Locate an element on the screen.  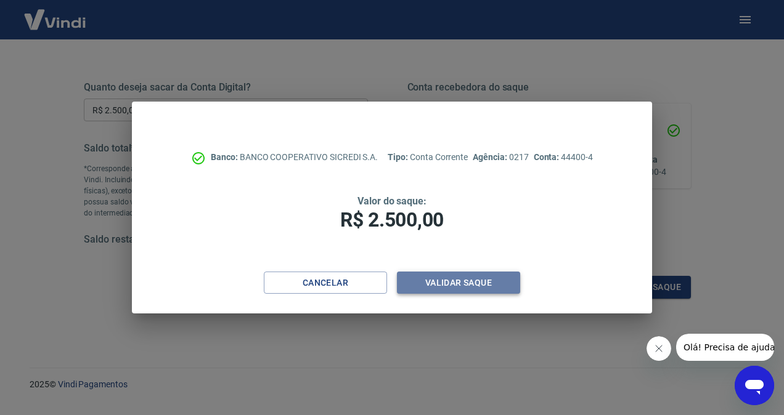
p: 44400-4 is located at coordinates (563, 157).